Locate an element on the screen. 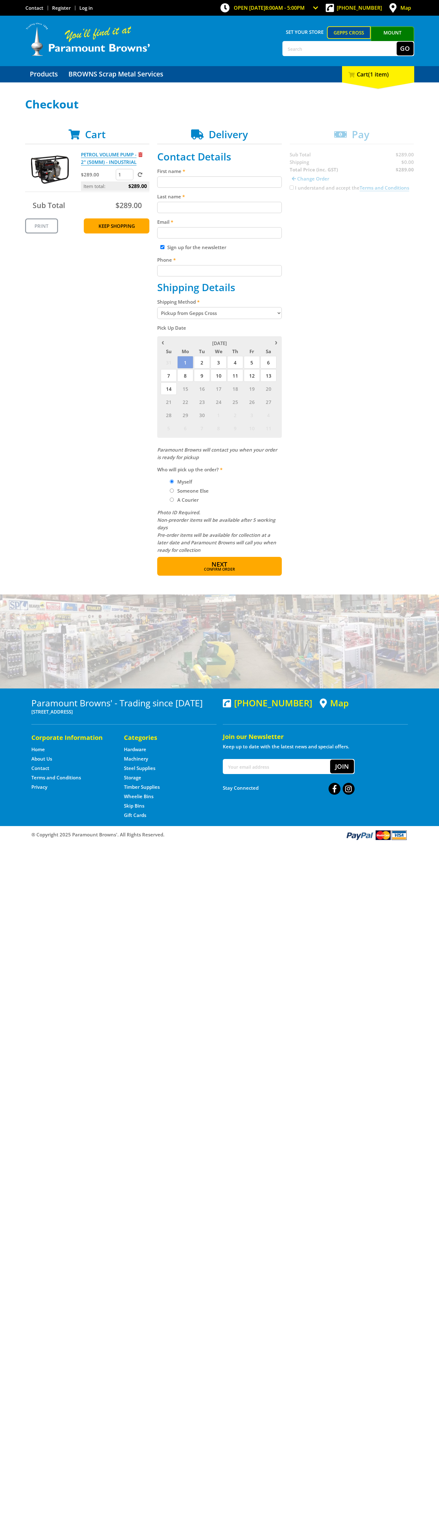 The height and width of the screenshot is (1523, 439). a: Remove from cart is located at coordinates (140, 155).